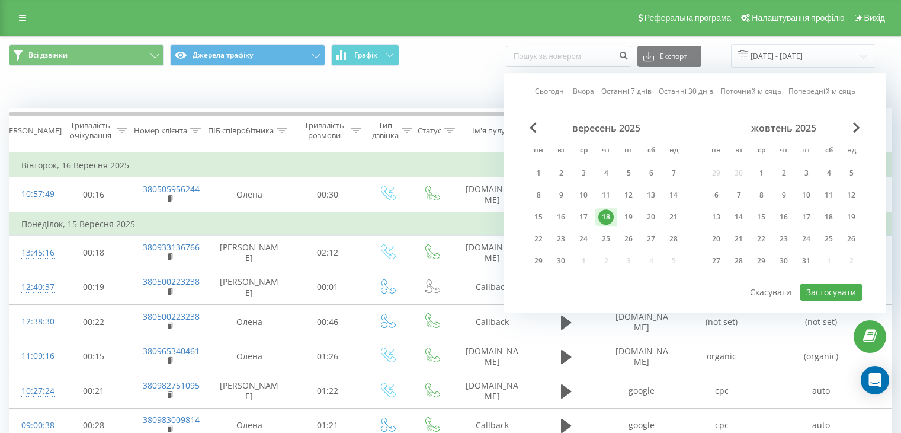 This screenshot has height=433, width=901. What do you see at coordinates (94, 322) in the screenshot?
I see `td: 00:22` at bounding box center [94, 322].